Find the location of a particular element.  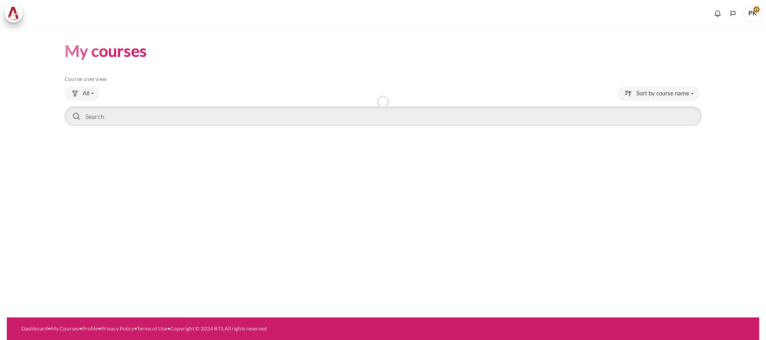

a: Privacy Policy is located at coordinates (117, 328).